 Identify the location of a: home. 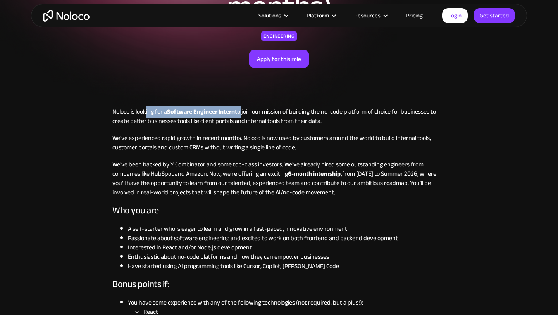
(66, 16).